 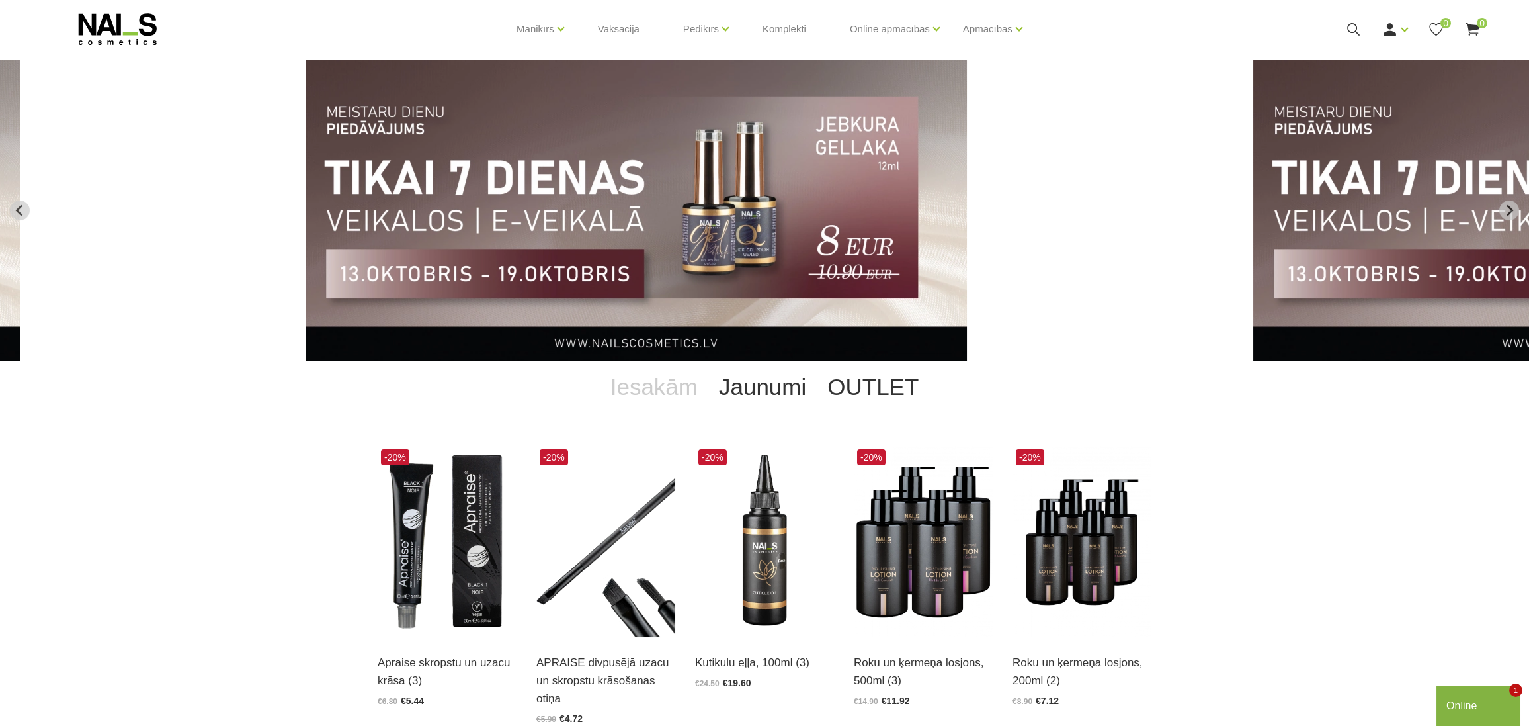 What do you see at coordinates (20, 210) in the screenshot?
I see `button: Previous slide` at bounding box center [20, 210].